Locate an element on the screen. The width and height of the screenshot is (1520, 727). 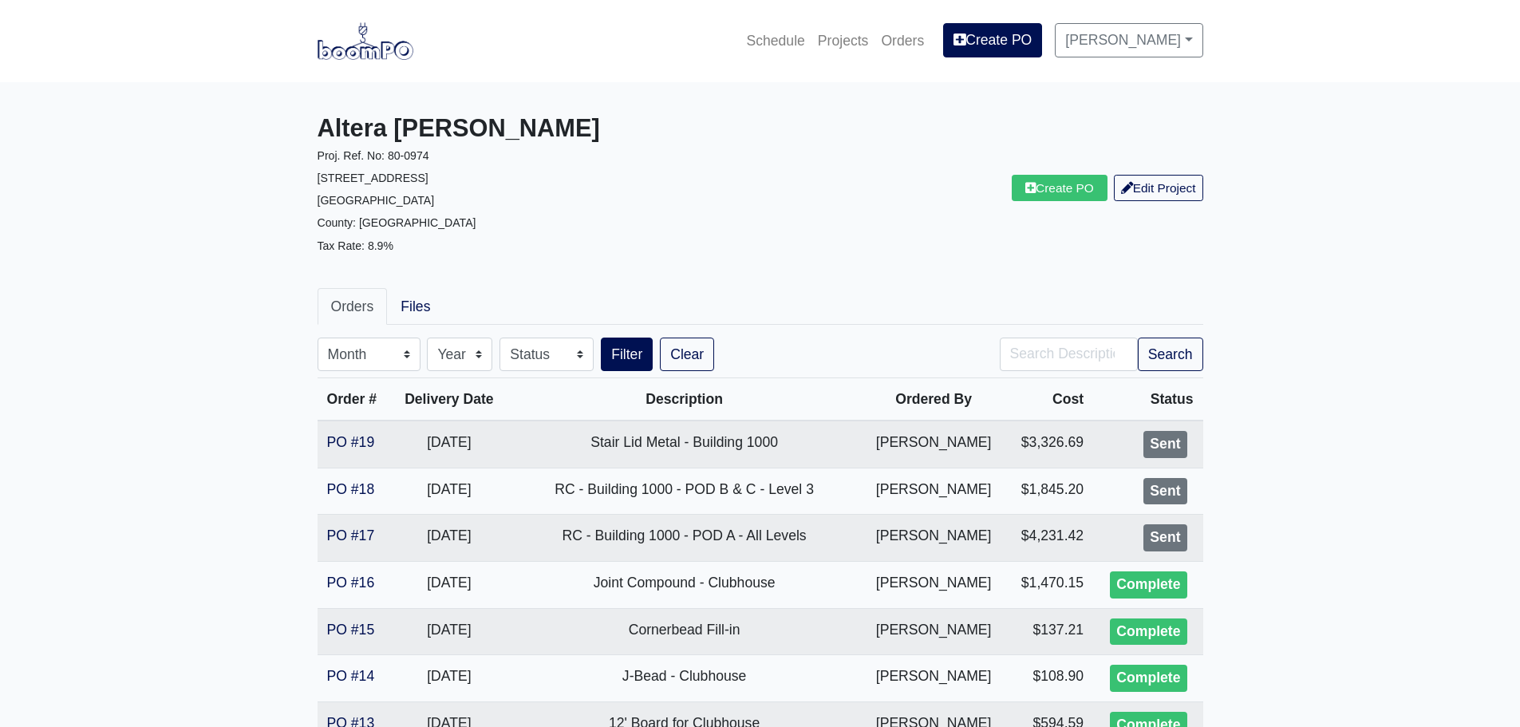
a: PO #15 is located at coordinates (351, 630).